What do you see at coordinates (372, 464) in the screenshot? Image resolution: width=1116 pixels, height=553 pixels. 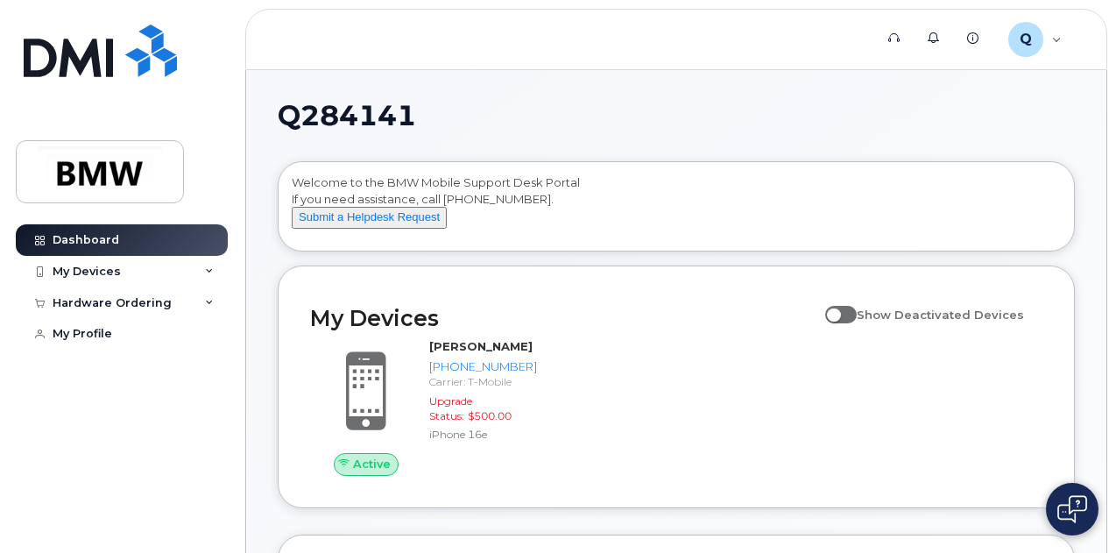 I see `span: Active` at bounding box center [372, 464].